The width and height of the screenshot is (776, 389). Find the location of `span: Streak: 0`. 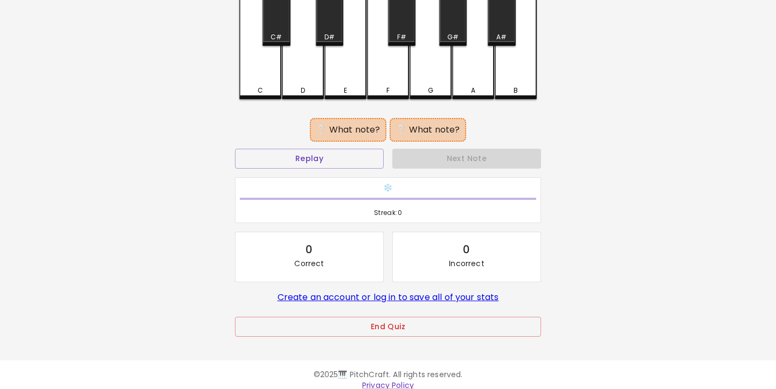

span: Streak: 0 is located at coordinates (388, 213).